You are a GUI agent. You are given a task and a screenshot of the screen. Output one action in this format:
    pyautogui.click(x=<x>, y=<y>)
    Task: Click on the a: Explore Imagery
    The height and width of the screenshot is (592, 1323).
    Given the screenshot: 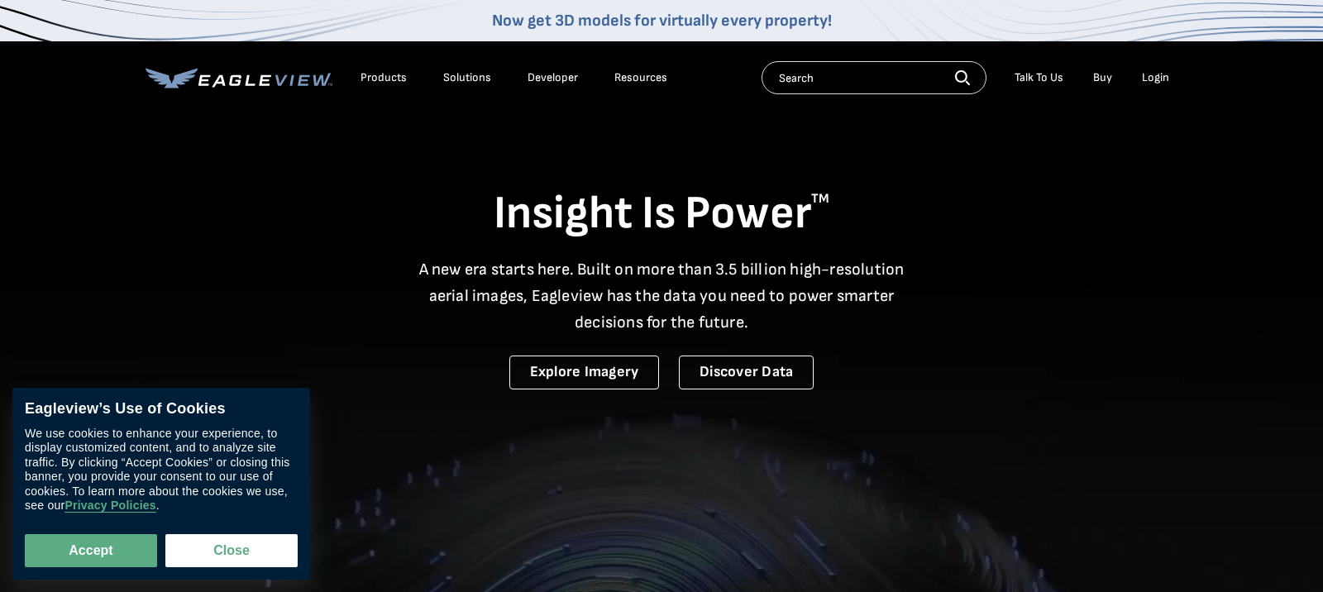 What is the action you would take?
    pyautogui.click(x=584, y=372)
    